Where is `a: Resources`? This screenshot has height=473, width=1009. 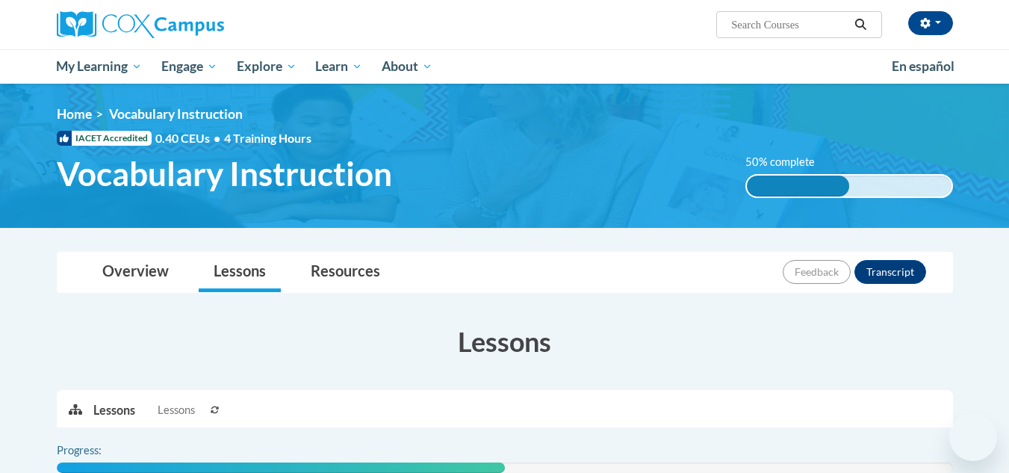
a: Resources is located at coordinates (345, 272).